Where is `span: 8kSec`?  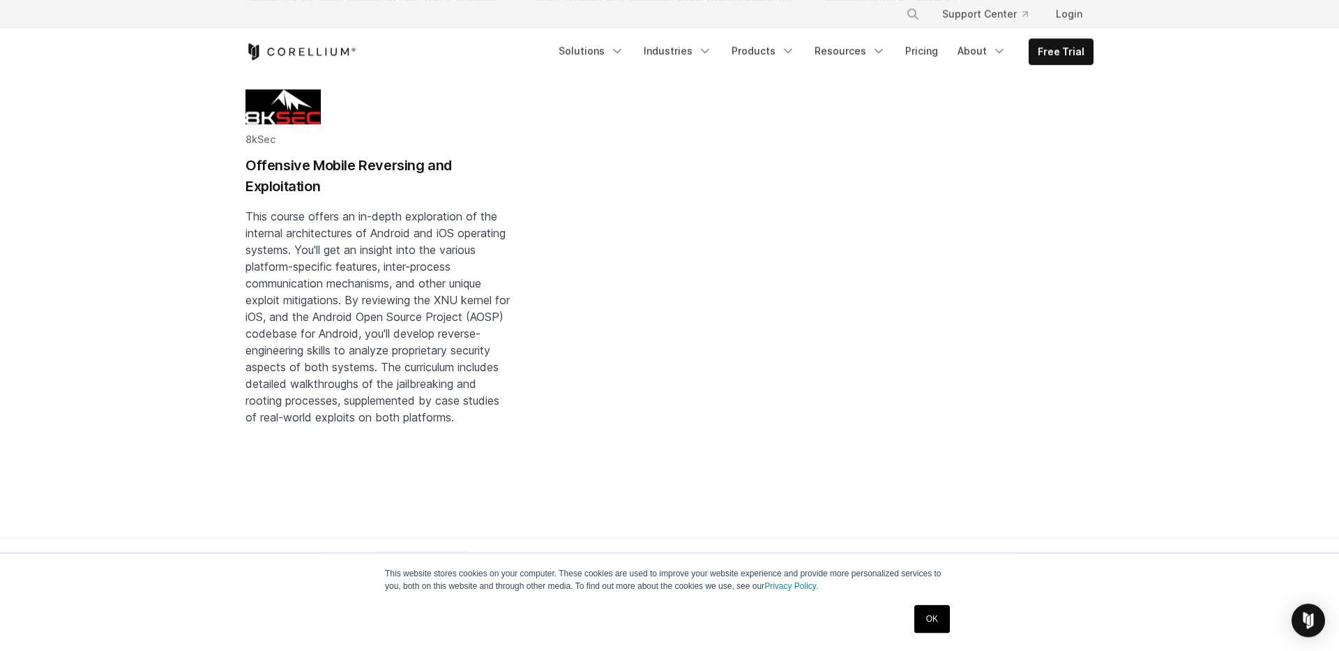
span: 8kSec is located at coordinates (260, 139).